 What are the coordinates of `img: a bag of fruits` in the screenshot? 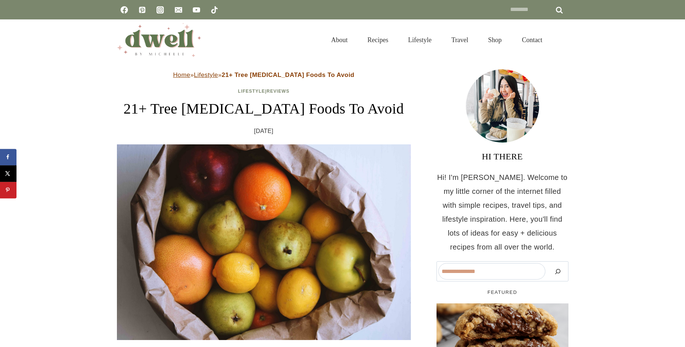 It's located at (264, 242).